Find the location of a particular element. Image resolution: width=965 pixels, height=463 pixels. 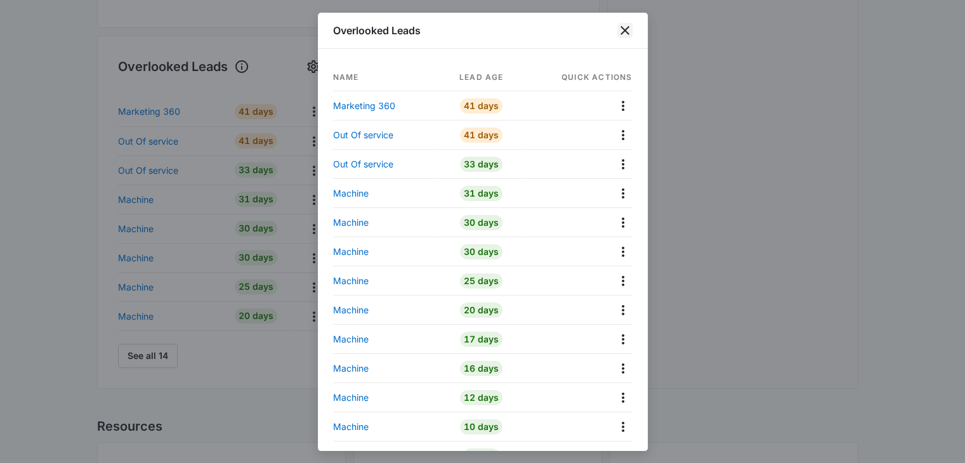

div: 16 Days is located at coordinates (481, 369).